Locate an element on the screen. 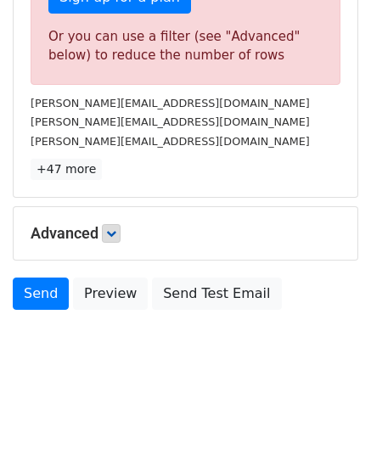  a: Send is located at coordinates (41, 294).